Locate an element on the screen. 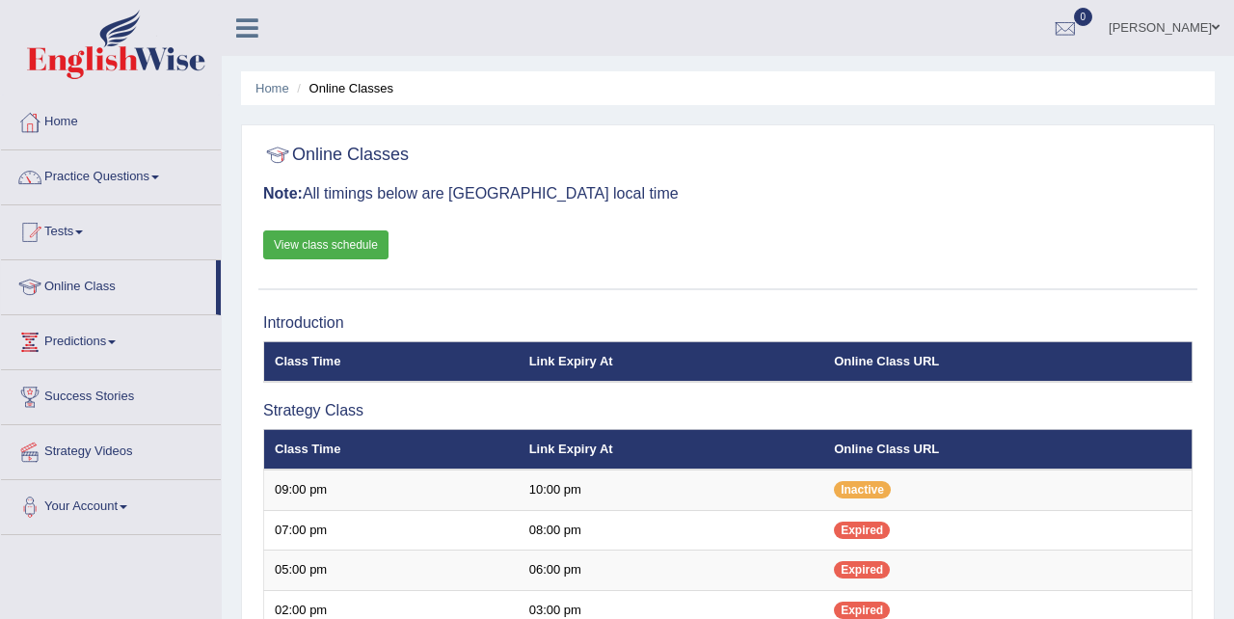 This screenshot has width=1234, height=619. a: Your Account is located at coordinates (111, 504).